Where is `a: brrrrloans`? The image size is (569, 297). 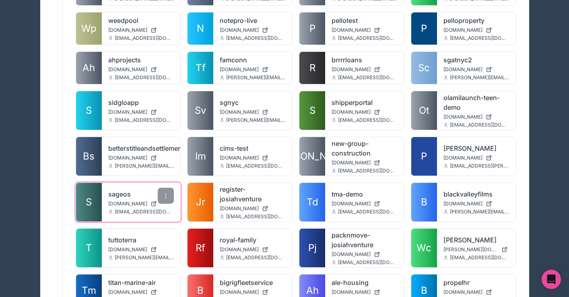
a: brrrrloans is located at coordinates (365, 60).